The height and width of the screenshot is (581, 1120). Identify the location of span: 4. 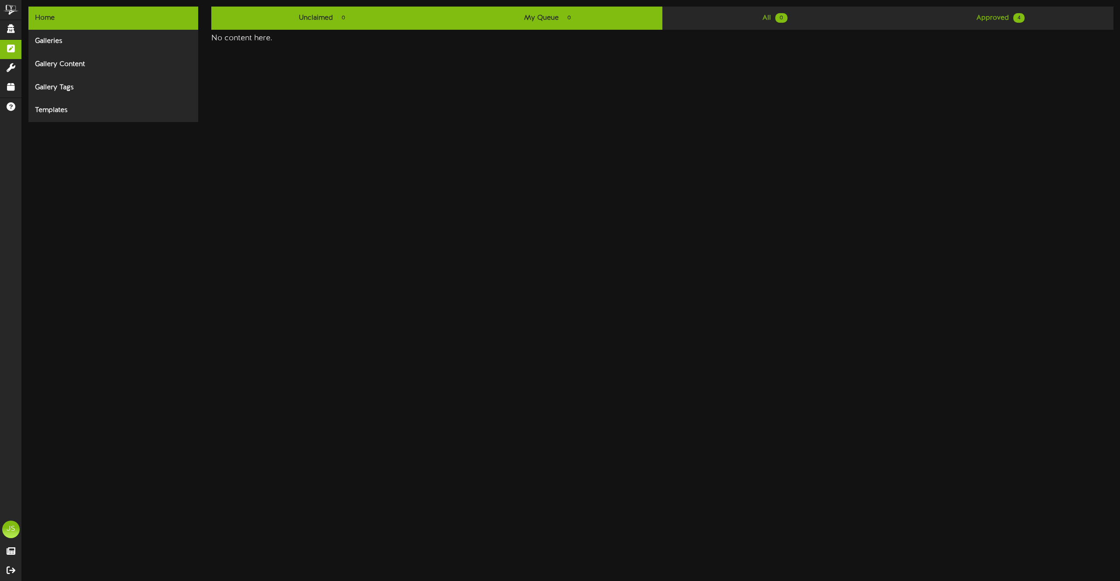
(1019, 18).